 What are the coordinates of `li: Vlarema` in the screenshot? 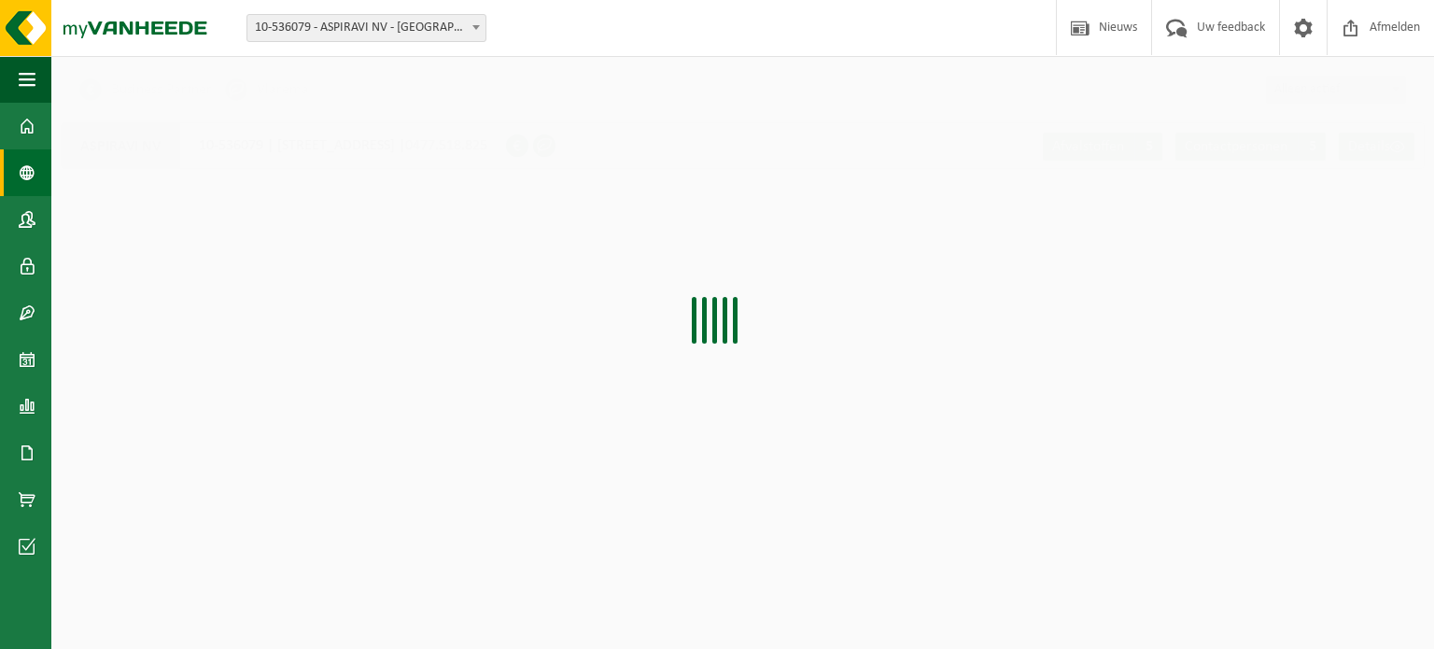 It's located at (267, 90).